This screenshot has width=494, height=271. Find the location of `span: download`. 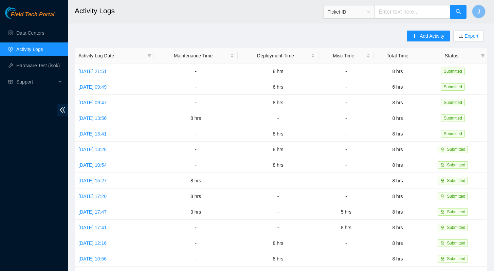

span: download is located at coordinates (461, 36).